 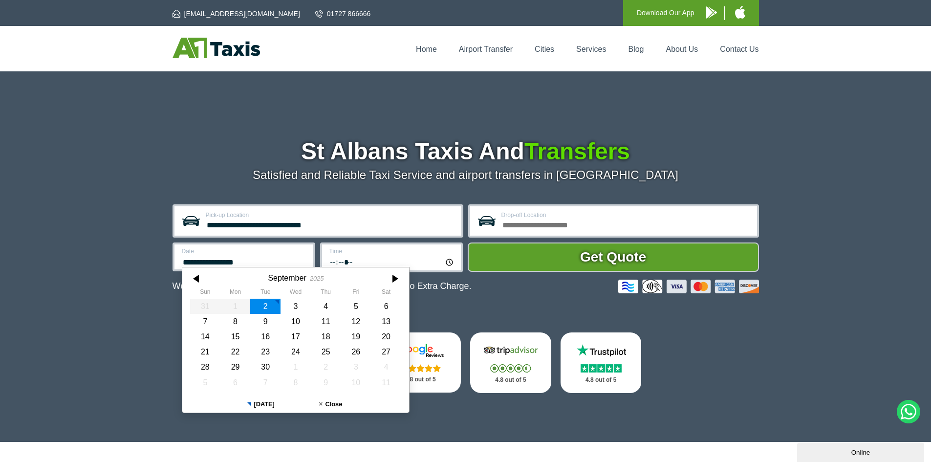 I want to click on div: 01 October 2025, so click(x=296, y=367).